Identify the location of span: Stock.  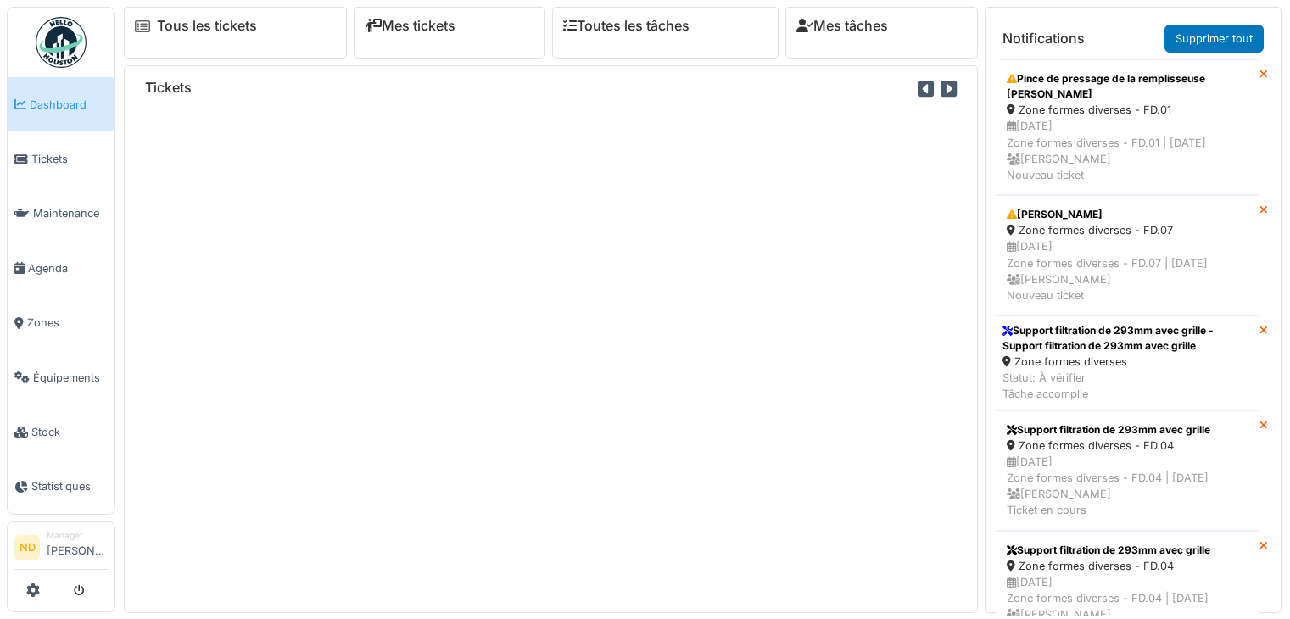
(70, 432).